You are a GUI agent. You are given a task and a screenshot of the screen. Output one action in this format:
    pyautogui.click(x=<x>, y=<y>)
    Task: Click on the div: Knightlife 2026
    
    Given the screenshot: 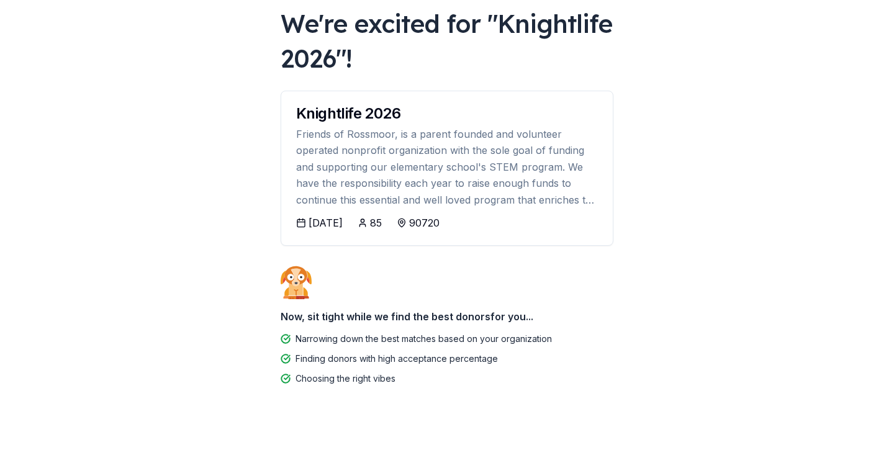 What is the action you would take?
    pyautogui.click(x=447, y=114)
    